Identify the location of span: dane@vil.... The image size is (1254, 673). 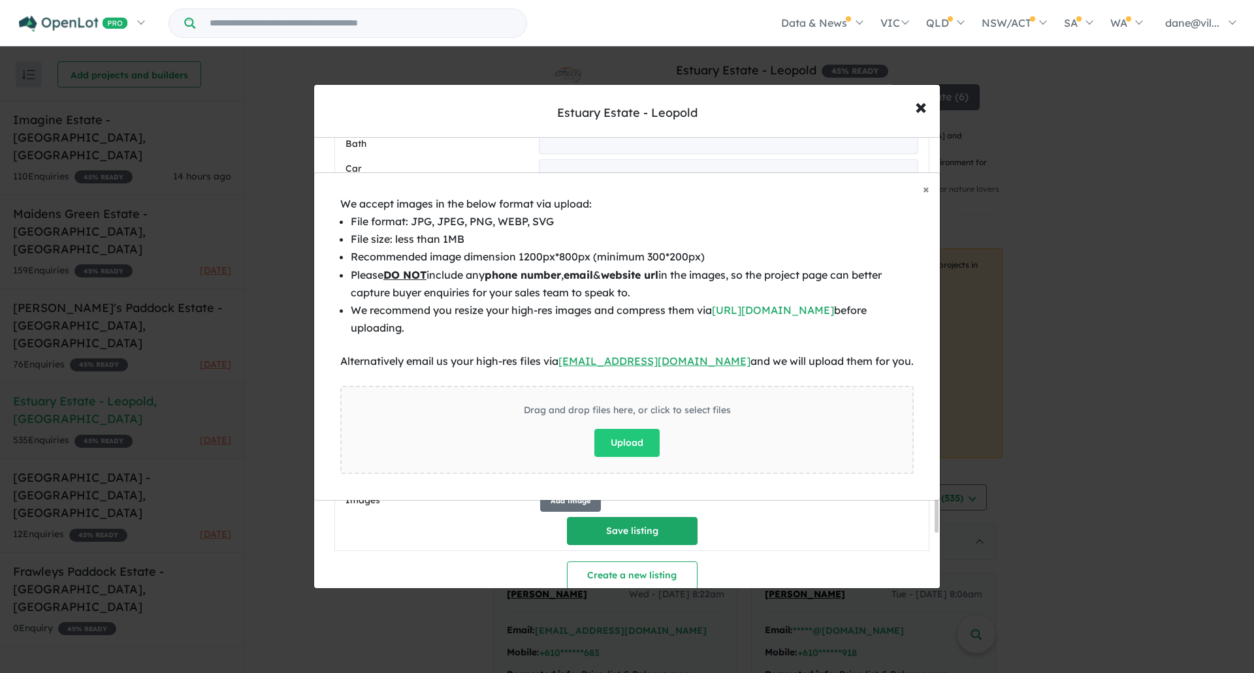
(1192, 23).